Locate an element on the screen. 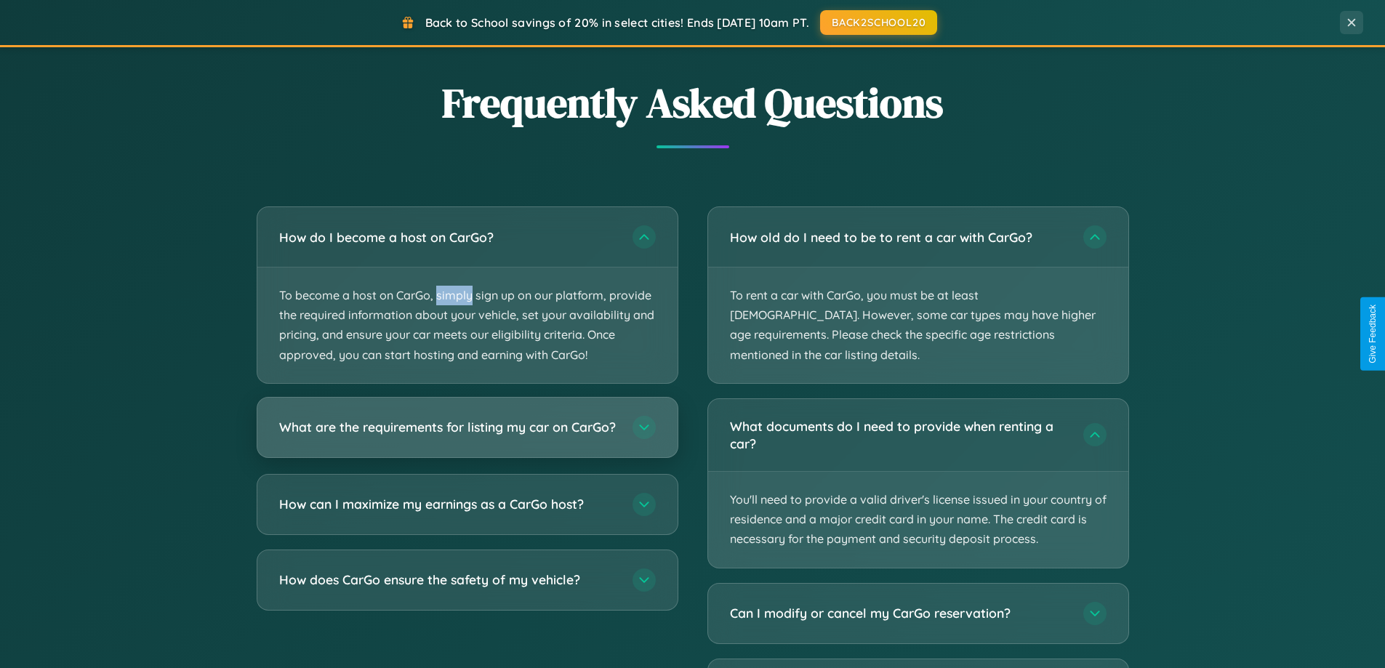 Image resolution: width=1385 pixels, height=668 pixels. h3: What documents do I need to provide when renting a car? is located at coordinates (900, 435).